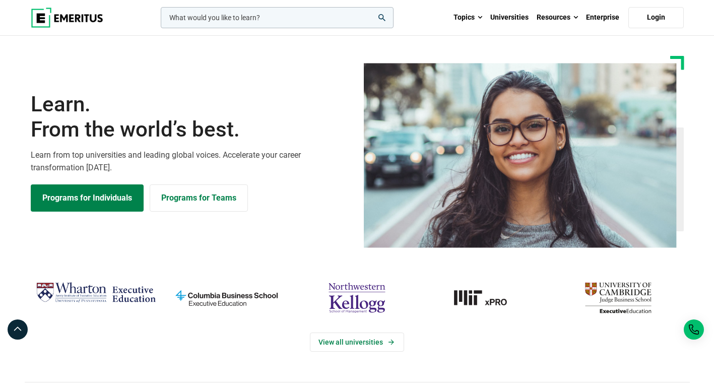 This screenshot has height=390, width=714. Describe the element at coordinates (96, 293) in the screenshot. I see `img: Wharton Executive Education` at that location.